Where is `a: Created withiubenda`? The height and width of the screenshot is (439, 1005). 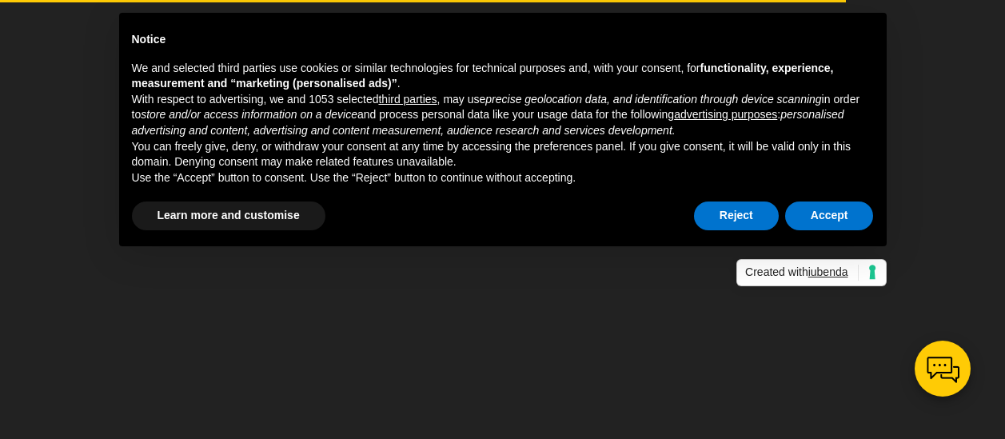 a: Created withiubenda is located at coordinates (810, 273).